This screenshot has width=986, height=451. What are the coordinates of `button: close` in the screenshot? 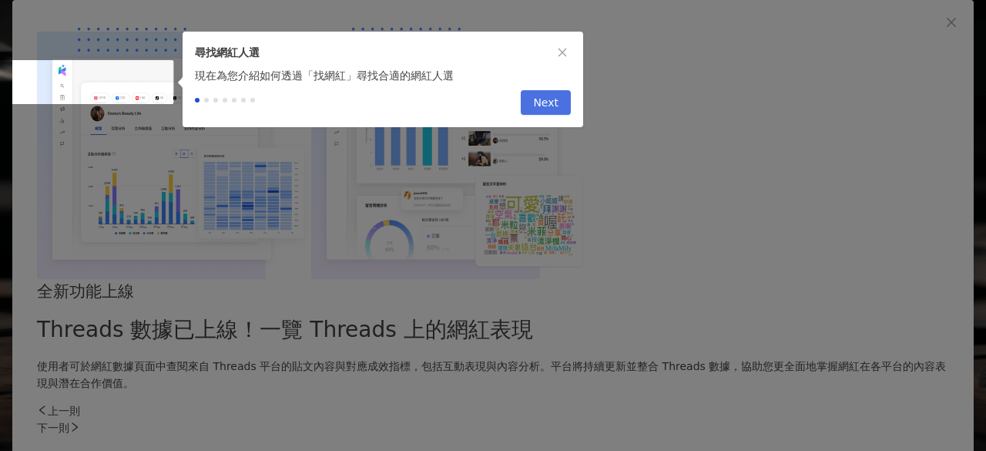 It's located at (562, 52).